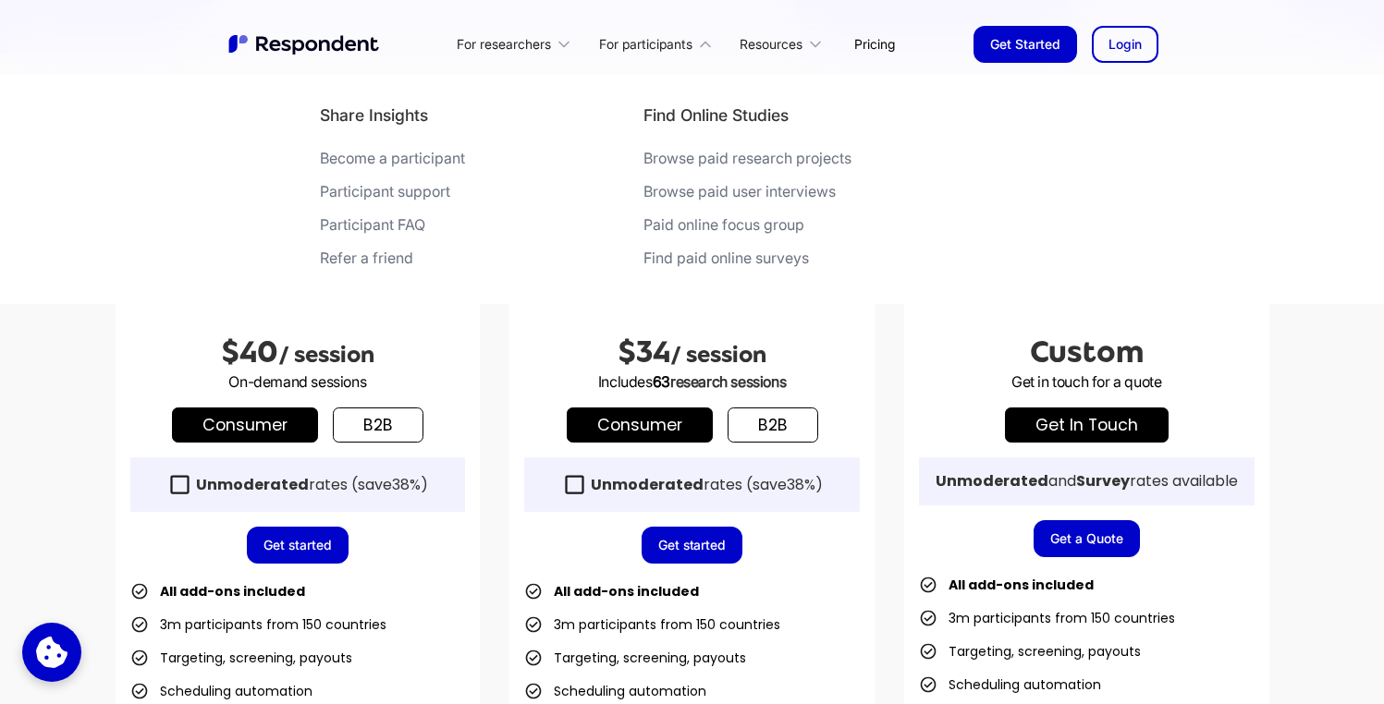 The image size is (1384, 704). I want to click on a: Get a Quote, so click(1086, 539).